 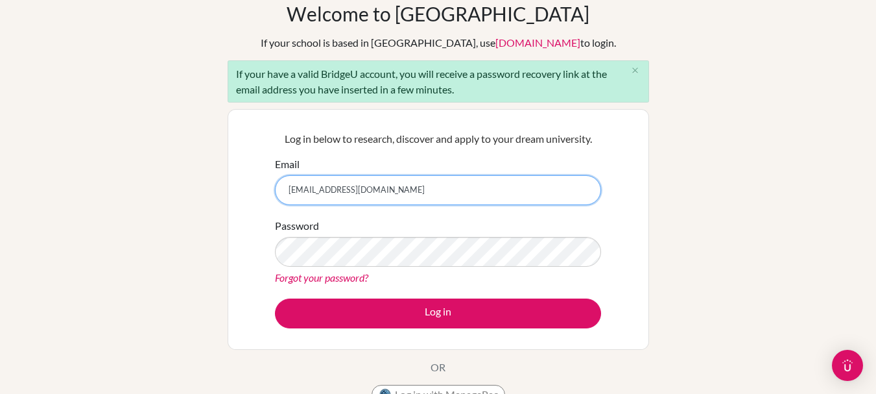 I want to click on a: Forgot your password?, so click(x=322, y=277).